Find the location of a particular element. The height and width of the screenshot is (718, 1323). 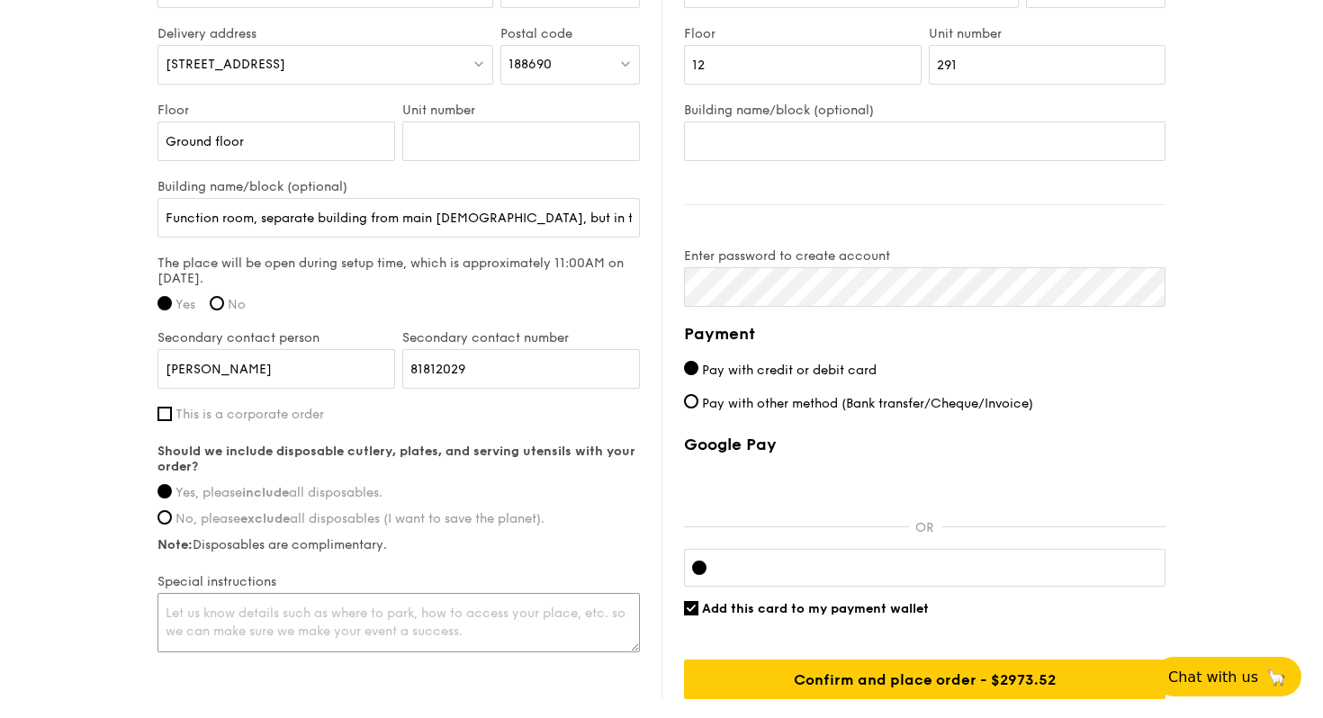

input: Yes, pleaseincludeall disposables. is located at coordinates (165, 491).